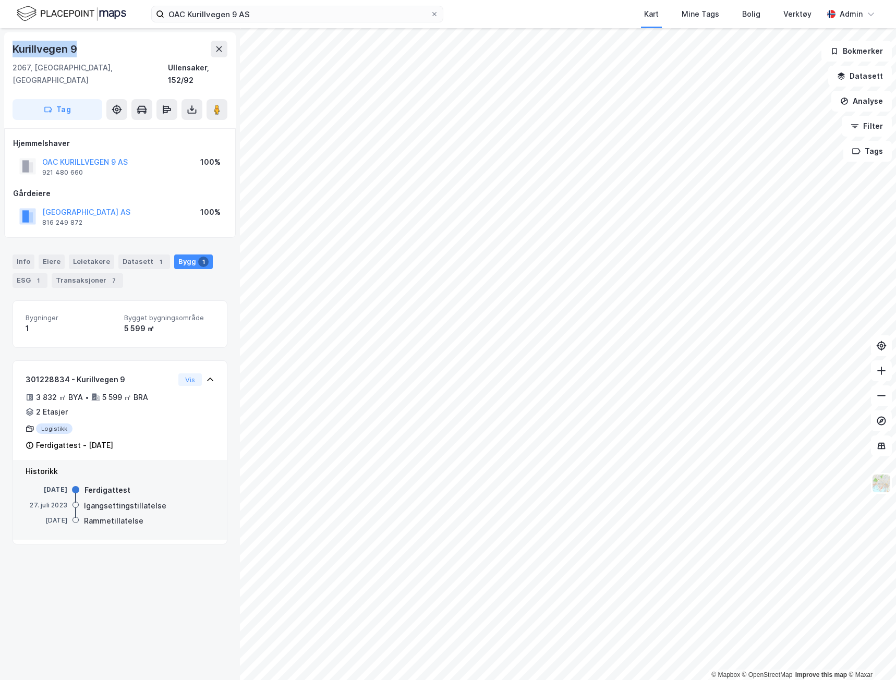  Describe the element at coordinates (30, 280) in the screenshot. I see `div: ESG` at that location.